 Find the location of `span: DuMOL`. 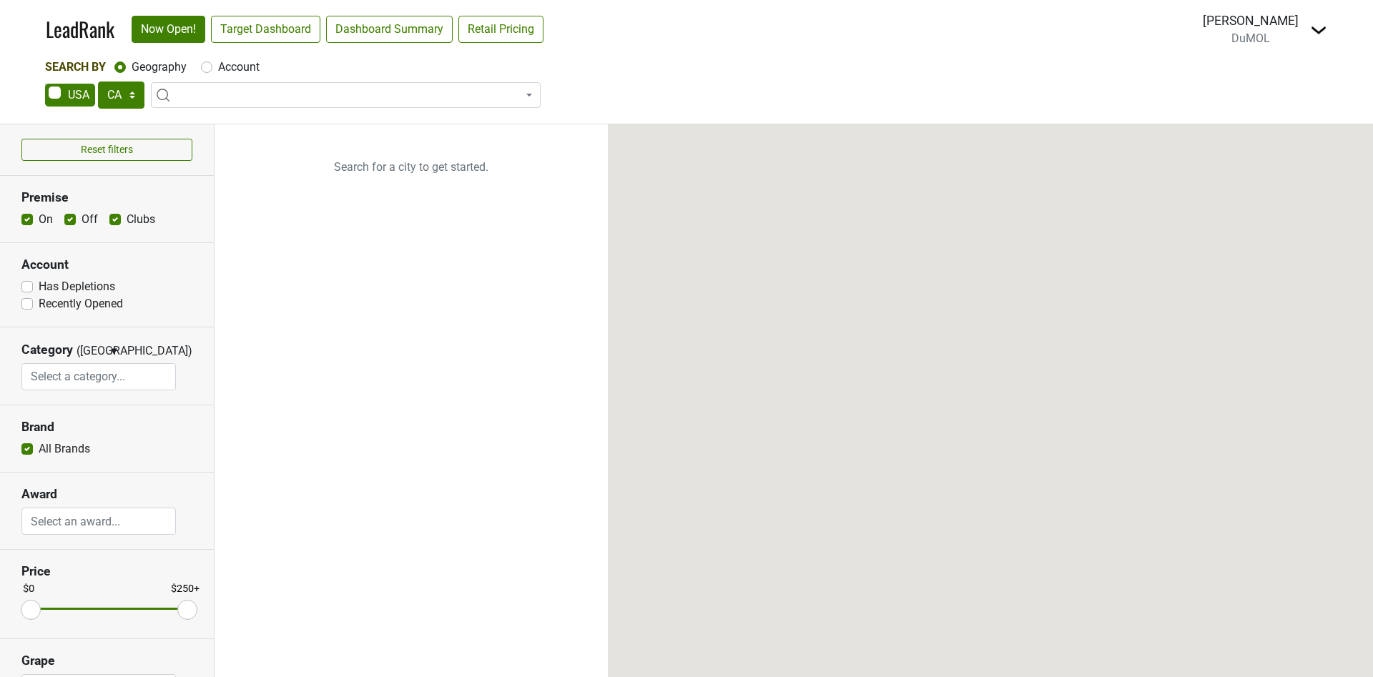

span: DuMOL is located at coordinates (1251, 38).